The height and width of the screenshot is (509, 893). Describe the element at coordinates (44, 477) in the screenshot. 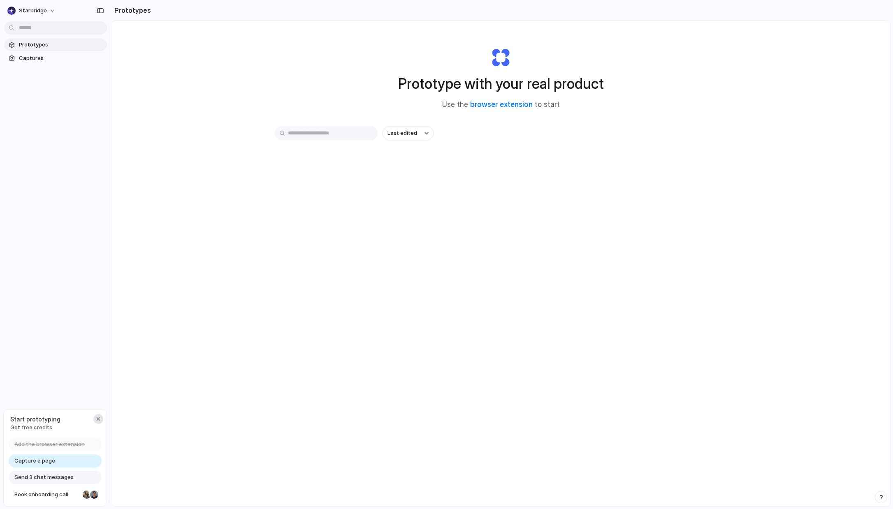

I see `span: Send 3 chat messages` at that location.